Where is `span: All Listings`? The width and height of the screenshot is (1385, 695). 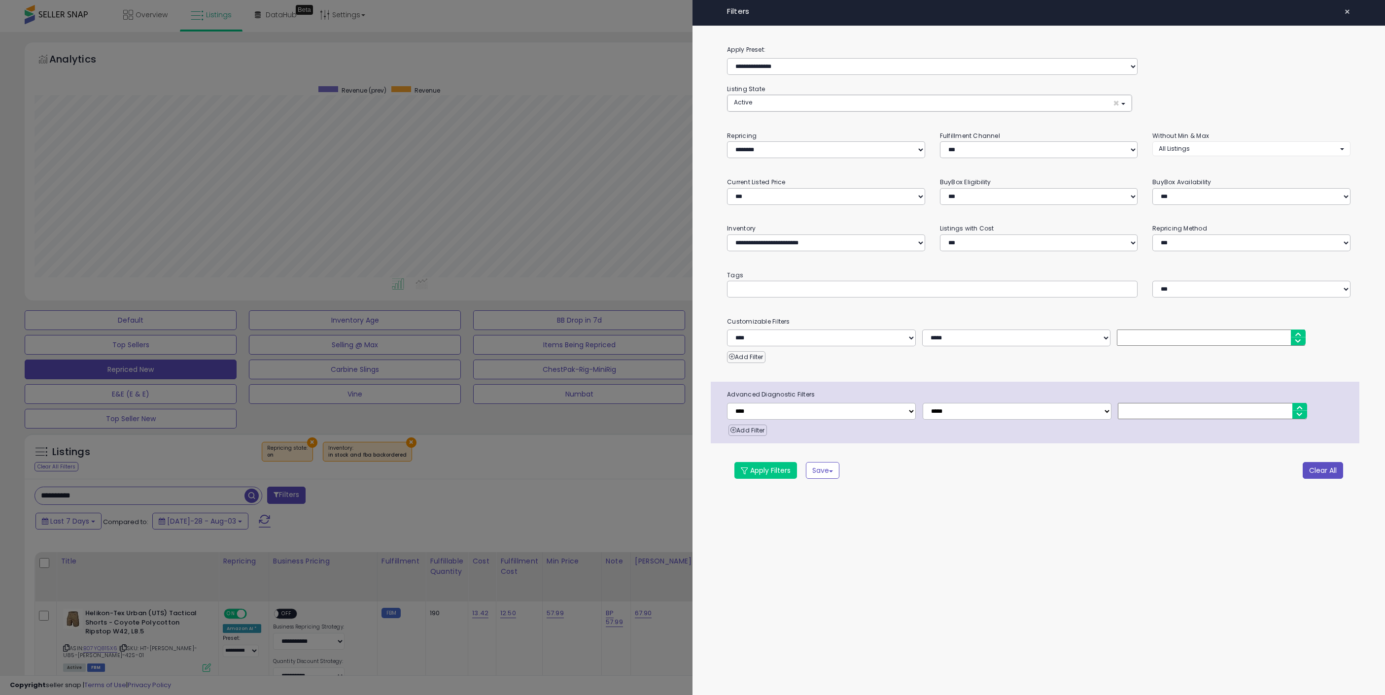 span: All Listings is located at coordinates (1174, 148).